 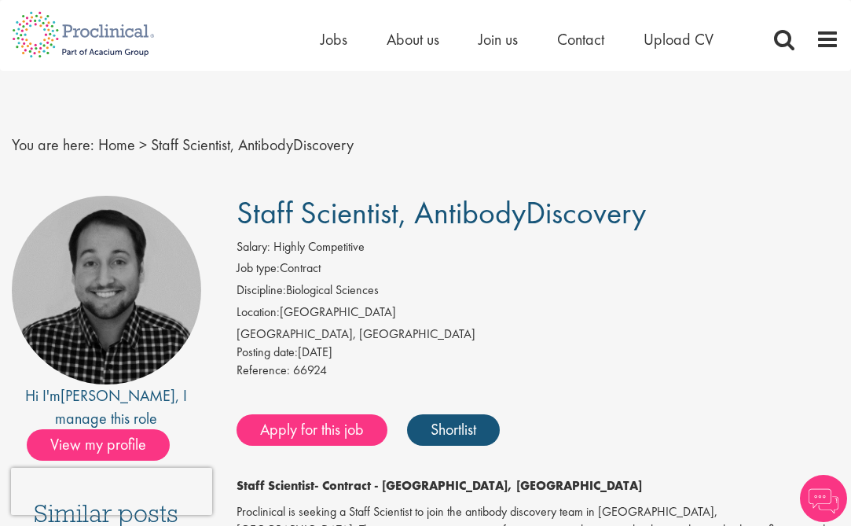 I want to click on a: Jobs, so click(x=334, y=39).